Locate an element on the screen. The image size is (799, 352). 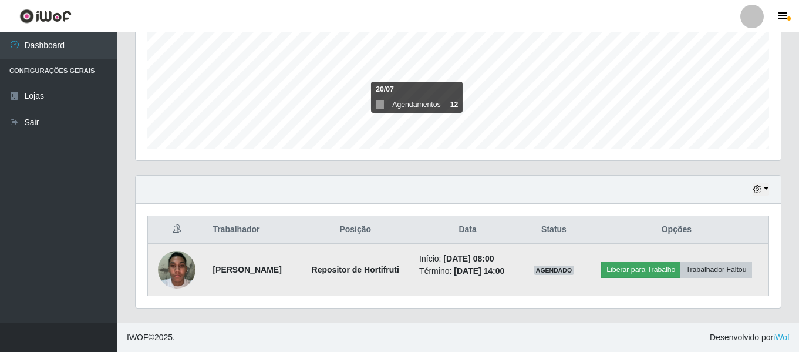
th: Status is located at coordinates (554, 230).